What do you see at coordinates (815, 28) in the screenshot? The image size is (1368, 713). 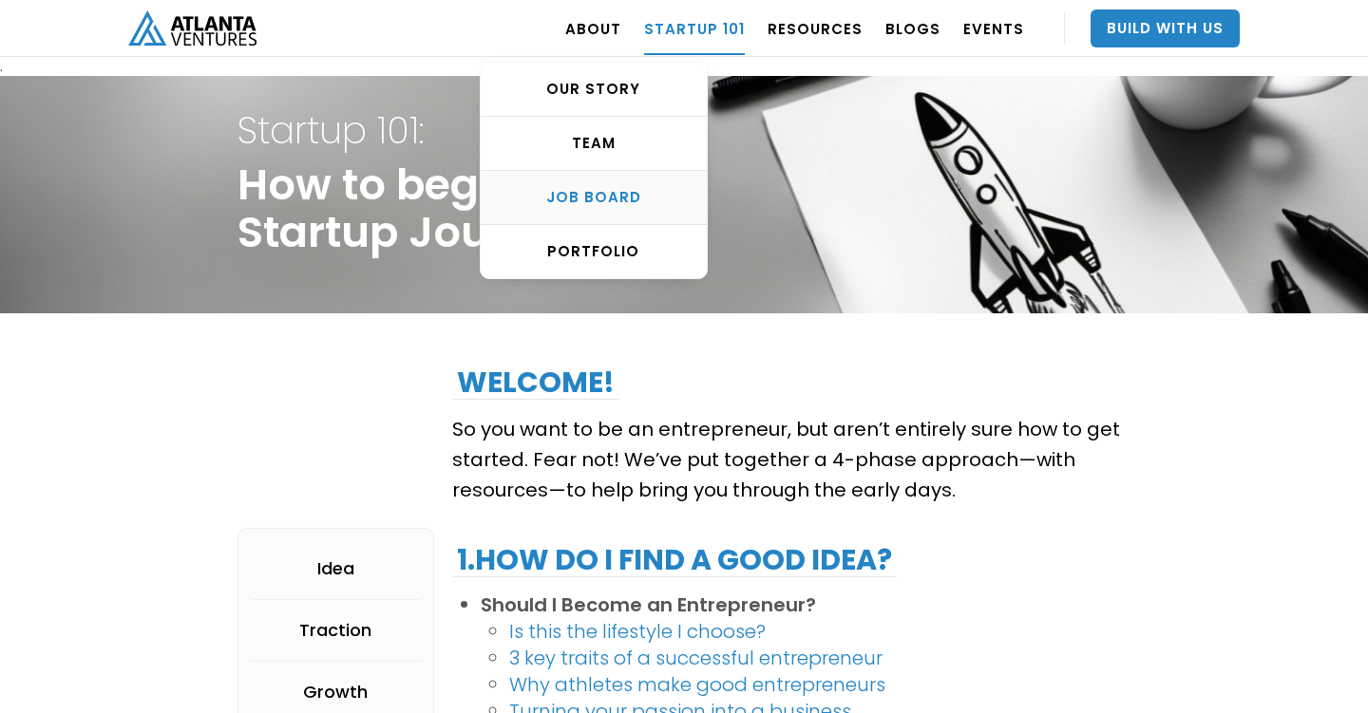 I see `a: RESOURCES` at bounding box center [815, 28].